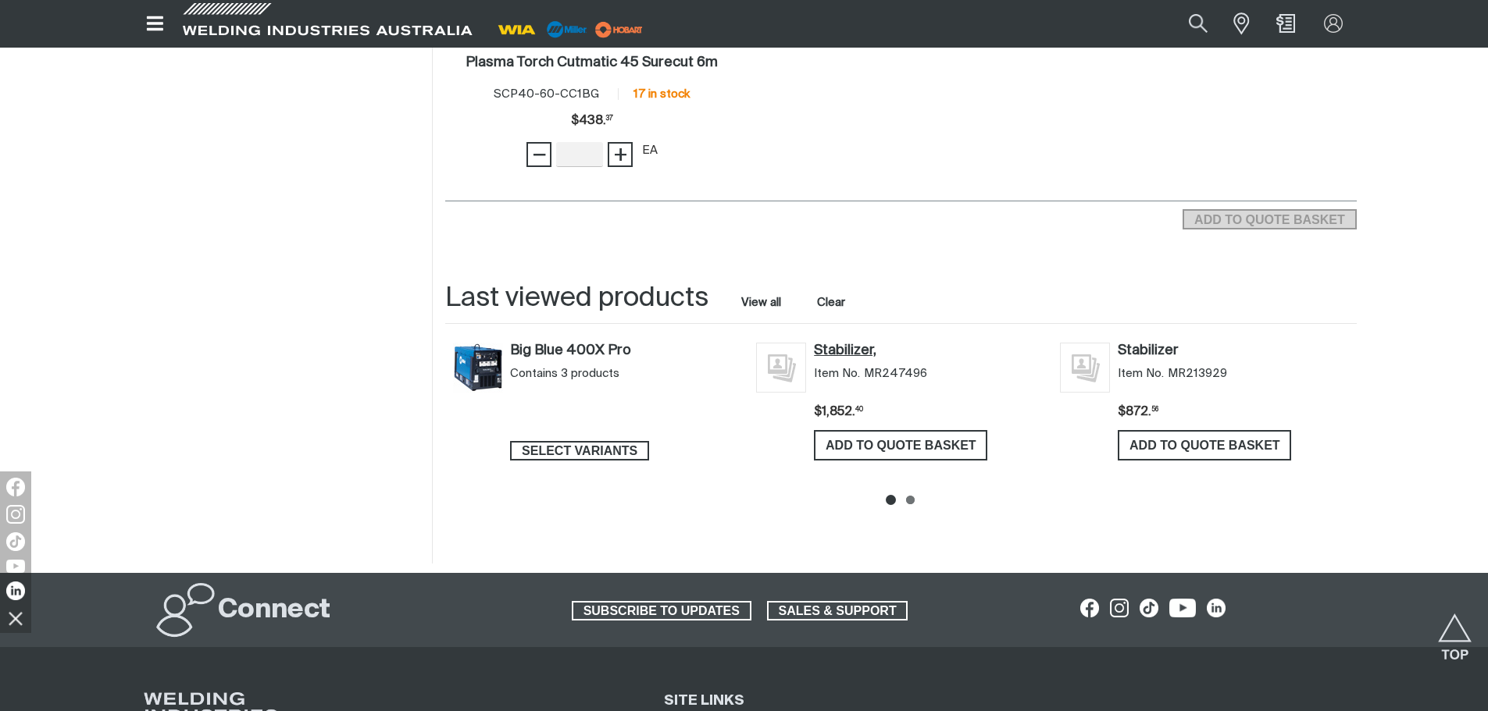 The width and height of the screenshot is (1488, 711). What do you see at coordinates (895, 374) in the screenshot?
I see `span: MR247496` at bounding box center [895, 374].